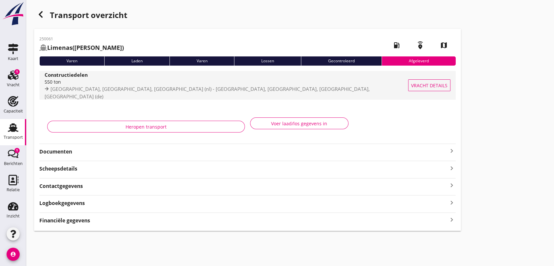 The width and height of the screenshot is (554, 266). Describe the element at coordinates (268, 61) in the screenshot. I see `div: Lossen` at that location.